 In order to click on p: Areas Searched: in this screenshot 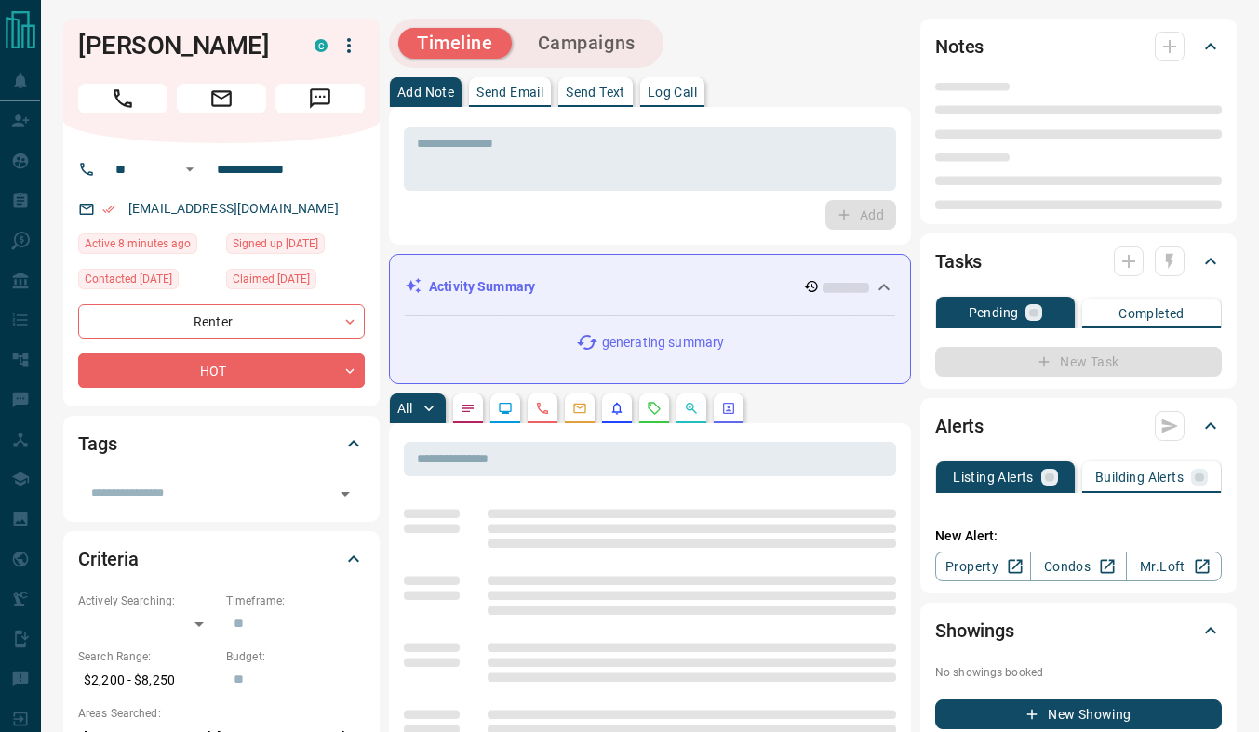, I will do `click(221, 714)`.